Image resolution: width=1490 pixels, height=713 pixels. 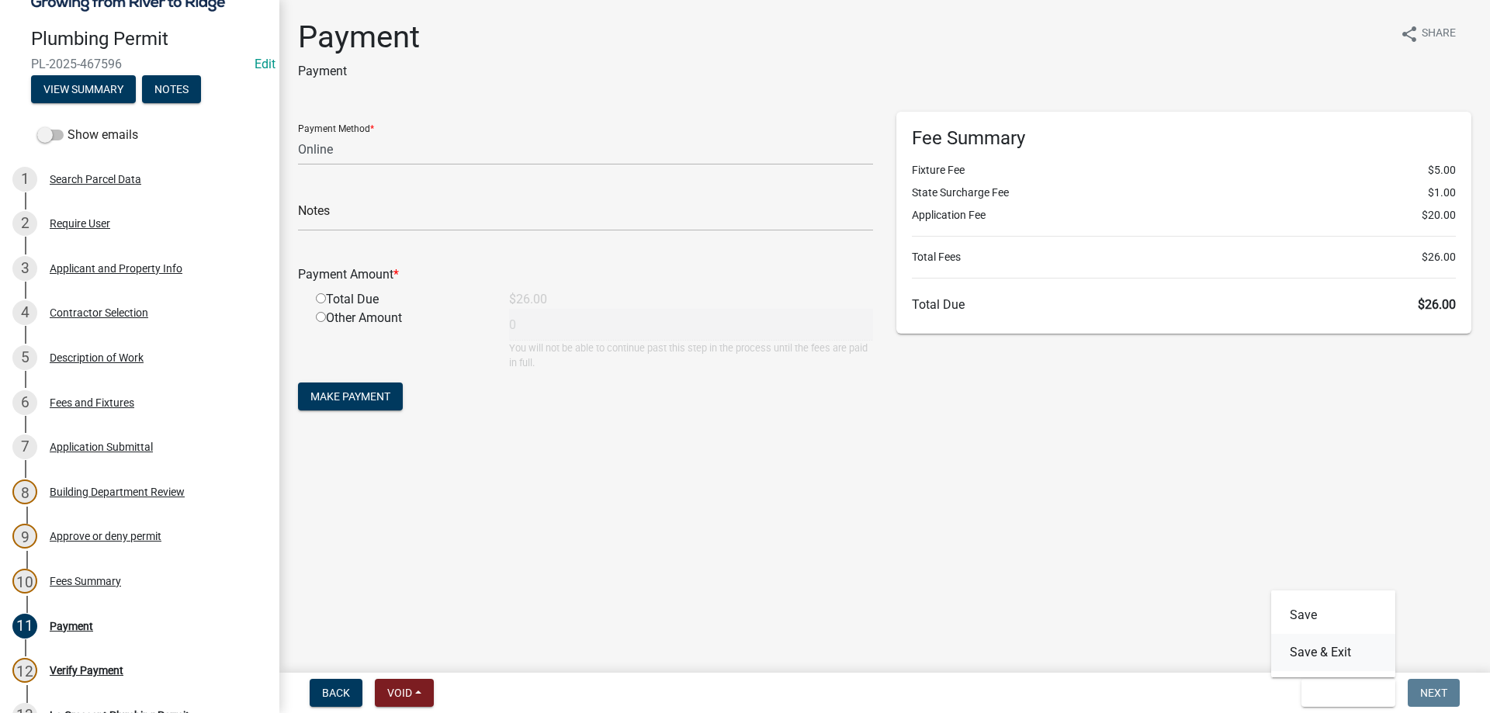 I want to click on div: Application Submittal, so click(x=101, y=447).